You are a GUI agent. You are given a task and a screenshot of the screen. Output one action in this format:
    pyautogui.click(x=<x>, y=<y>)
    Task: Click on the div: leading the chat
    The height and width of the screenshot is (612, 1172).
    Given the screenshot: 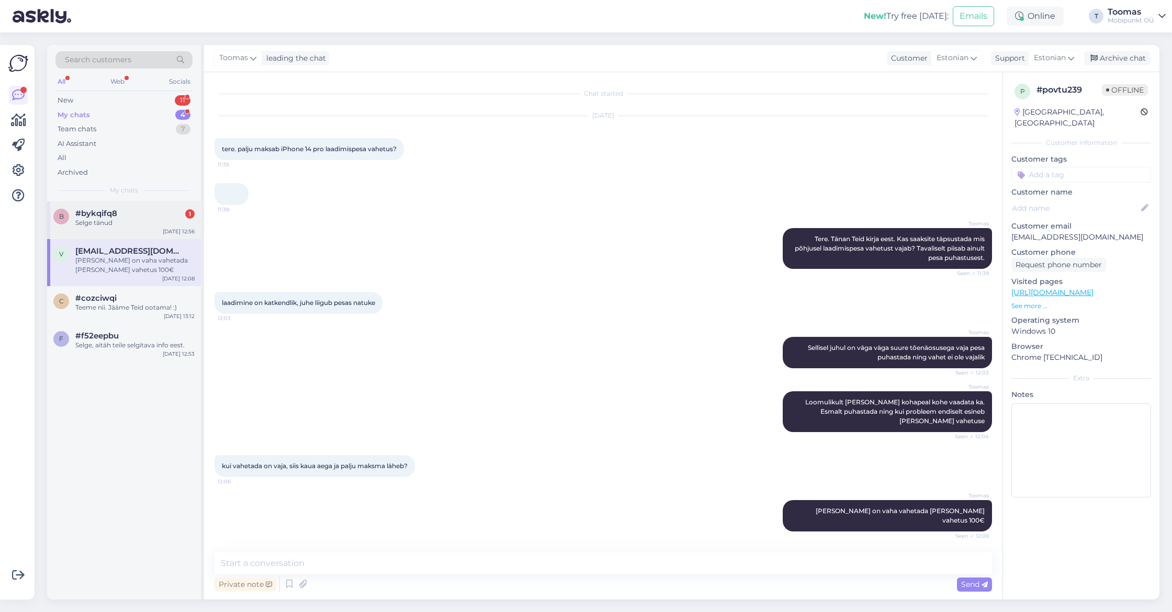 What is the action you would take?
    pyautogui.click(x=294, y=58)
    